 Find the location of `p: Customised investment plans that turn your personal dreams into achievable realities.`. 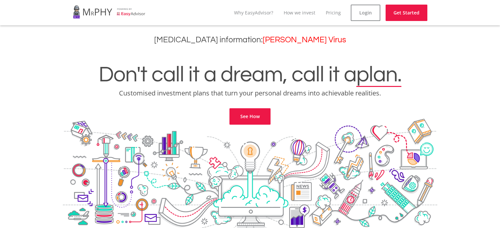

p: Customised investment plans that turn your personal dreams into achievable realities. is located at coordinates (250, 93).